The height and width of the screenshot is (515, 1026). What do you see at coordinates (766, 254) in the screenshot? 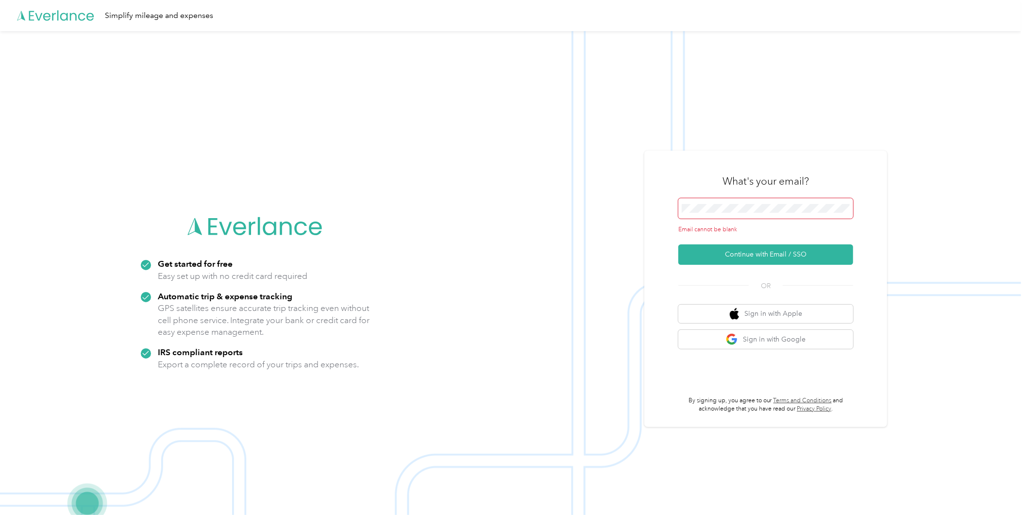
I see `button: Continue with Email / SSO` at bounding box center [766, 254].